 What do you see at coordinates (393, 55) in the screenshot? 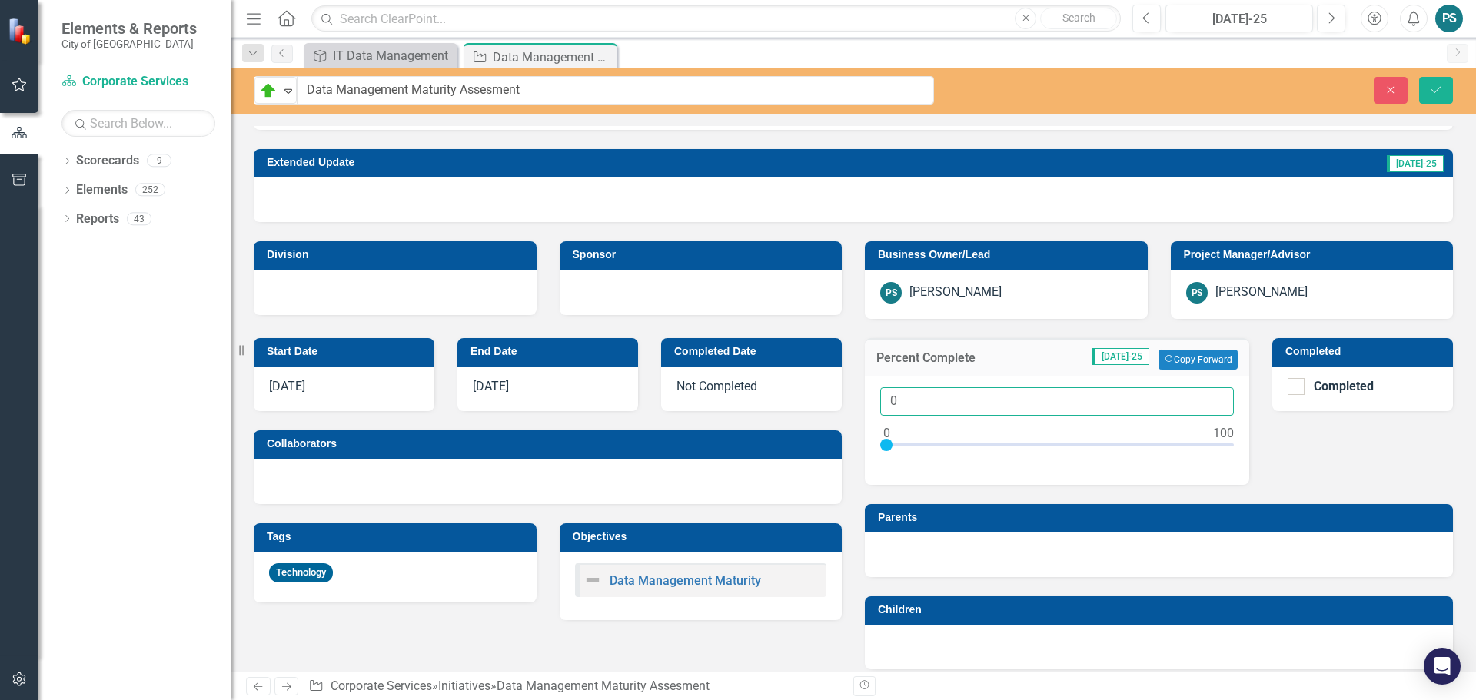
I see `div: IT Data Management` at bounding box center [393, 55].